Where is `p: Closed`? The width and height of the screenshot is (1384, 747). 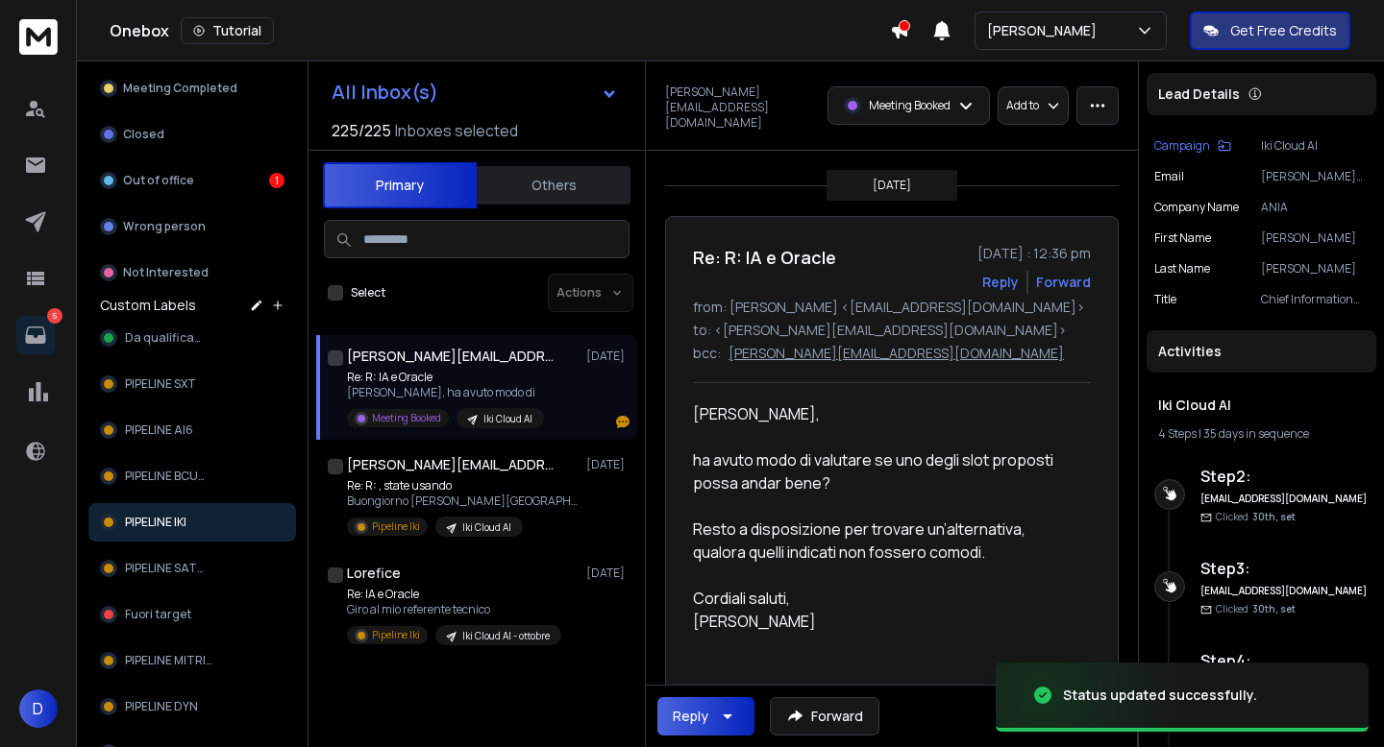
p: Closed is located at coordinates (143, 135).